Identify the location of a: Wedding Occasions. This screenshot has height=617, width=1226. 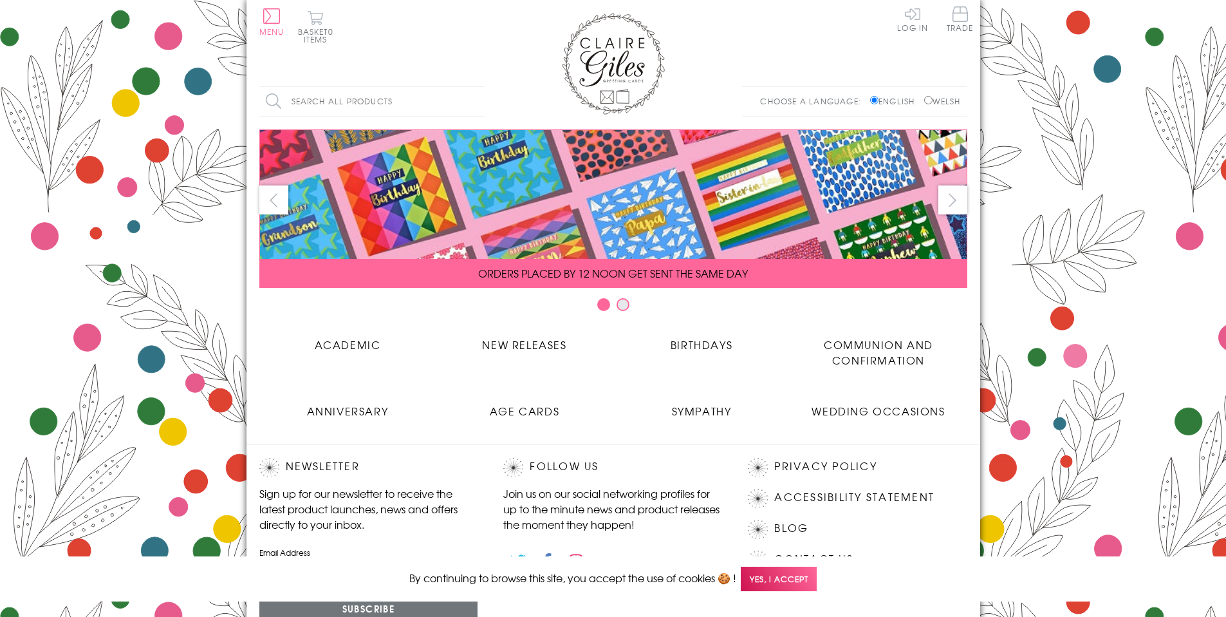
(879, 406).